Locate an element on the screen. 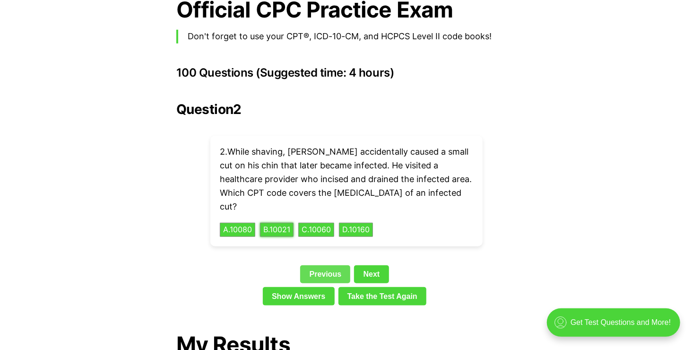  a: Show Answers is located at coordinates (299, 296).